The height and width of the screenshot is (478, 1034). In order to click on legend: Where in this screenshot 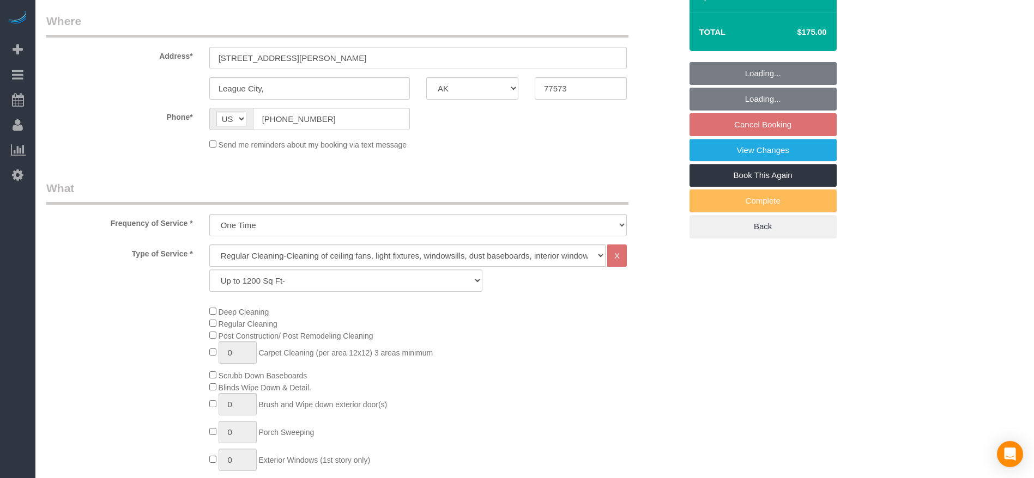, I will do `click(337, 25)`.